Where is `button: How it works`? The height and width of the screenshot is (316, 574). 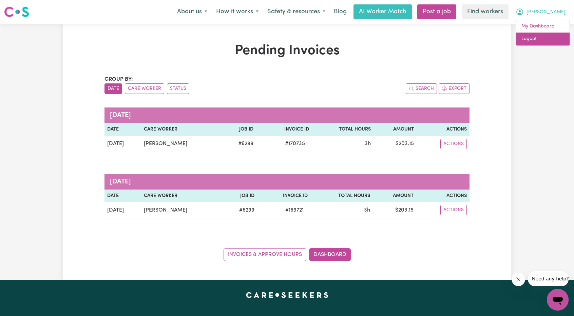 button: How it works is located at coordinates (237, 12).